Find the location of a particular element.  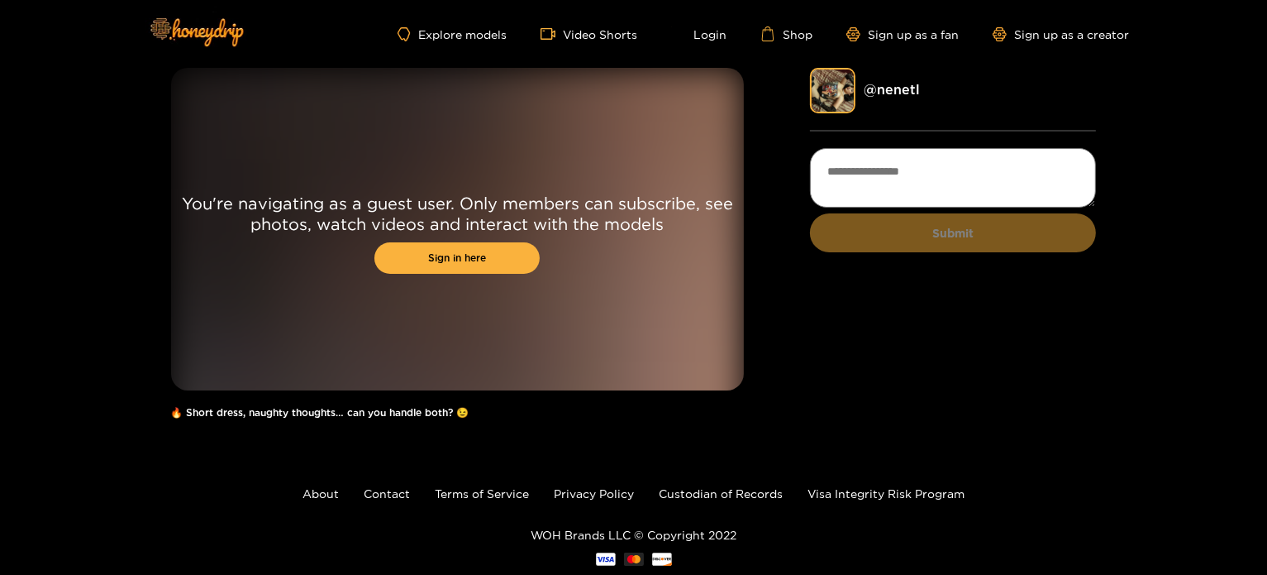

a: About is located at coordinates (321, 493).